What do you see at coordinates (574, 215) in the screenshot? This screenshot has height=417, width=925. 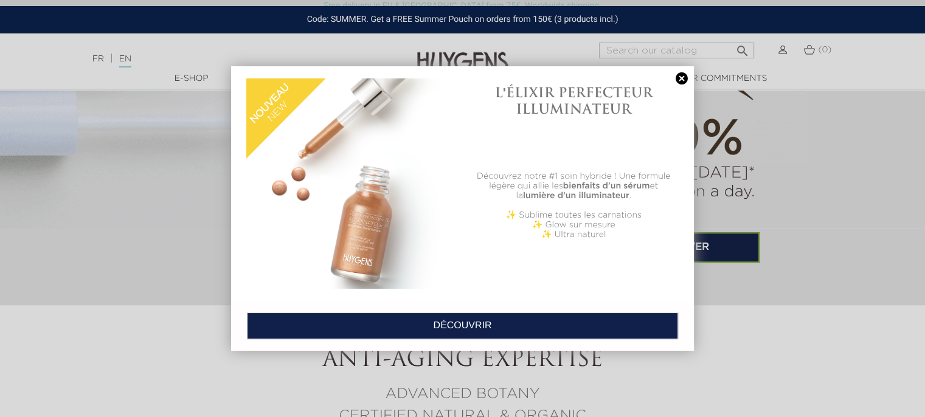 I see `p: ✨ Sublime toutes les carnations` at bounding box center [574, 215].